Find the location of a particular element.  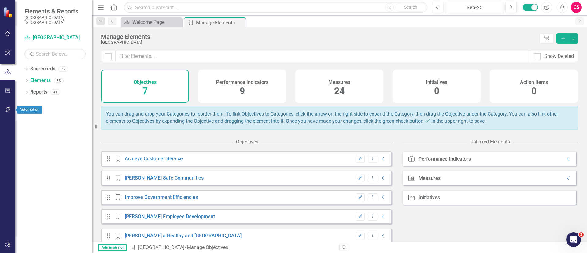

span: Elements & Reports is located at coordinates (55, 11).